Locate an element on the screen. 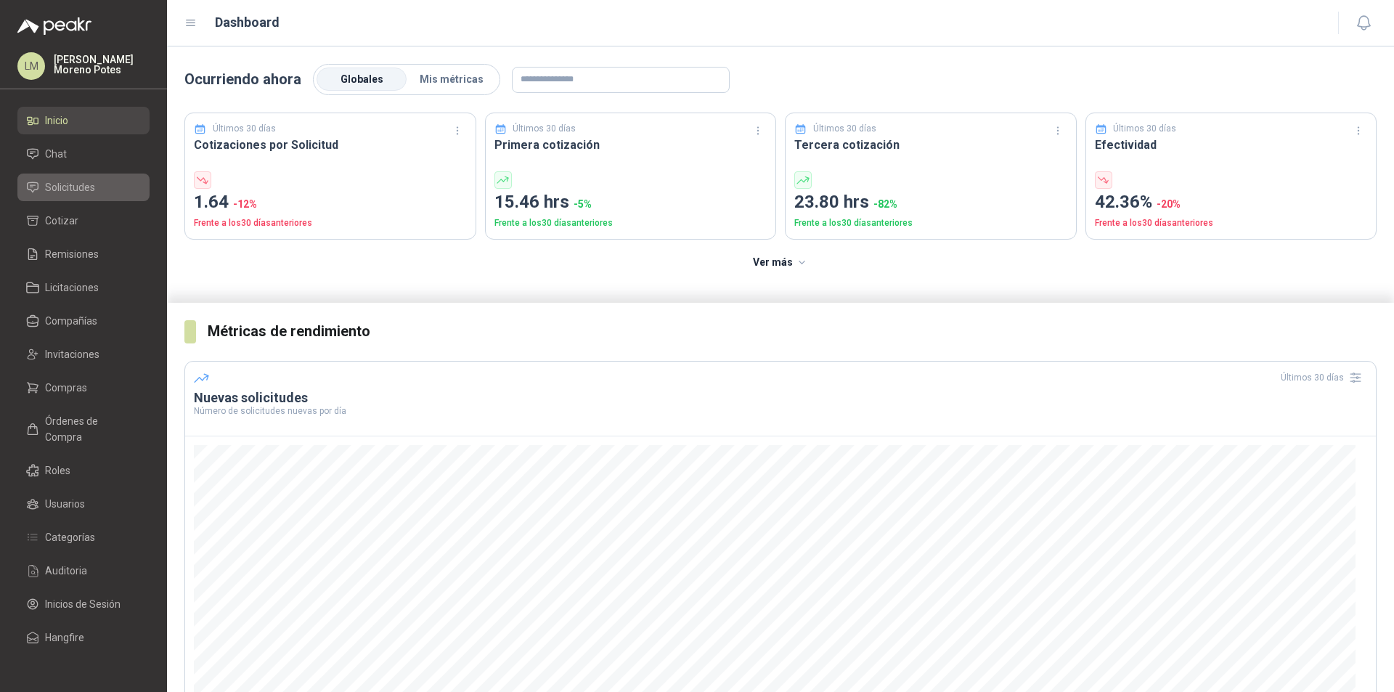 Image resolution: width=1394 pixels, height=692 pixels. a: Usuarios is located at coordinates (83, 504).